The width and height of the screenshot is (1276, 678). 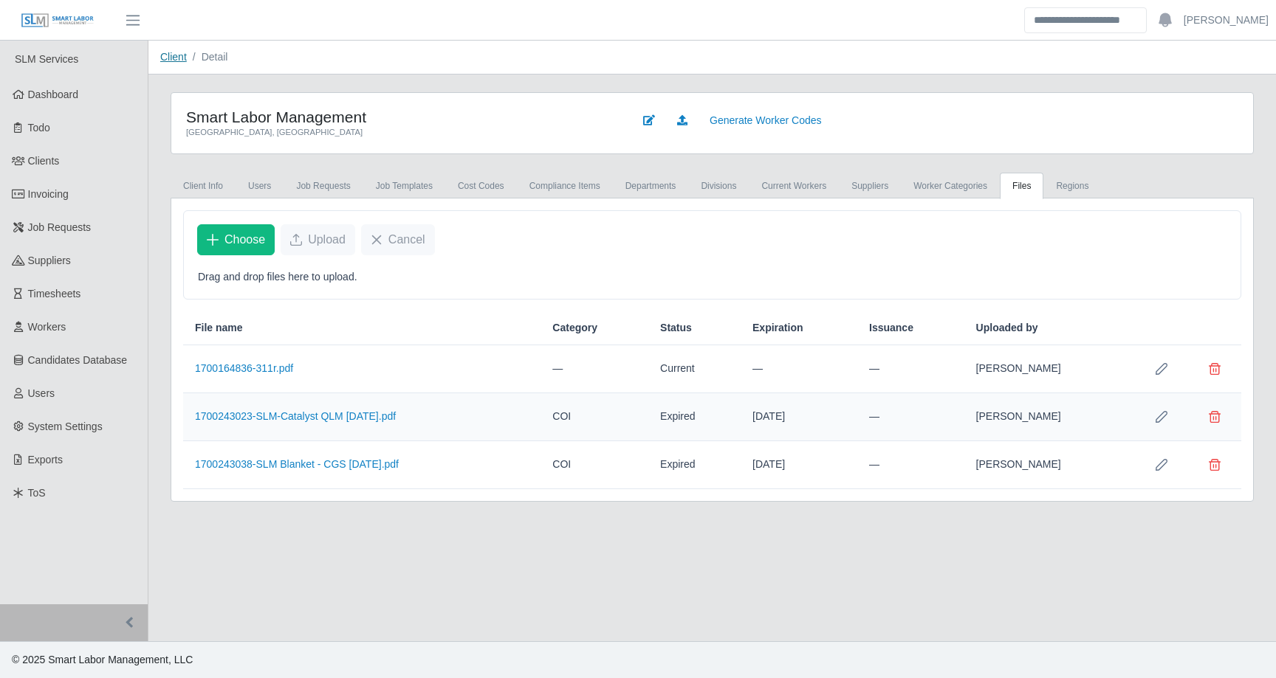 I want to click on span: Cancel, so click(x=407, y=240).